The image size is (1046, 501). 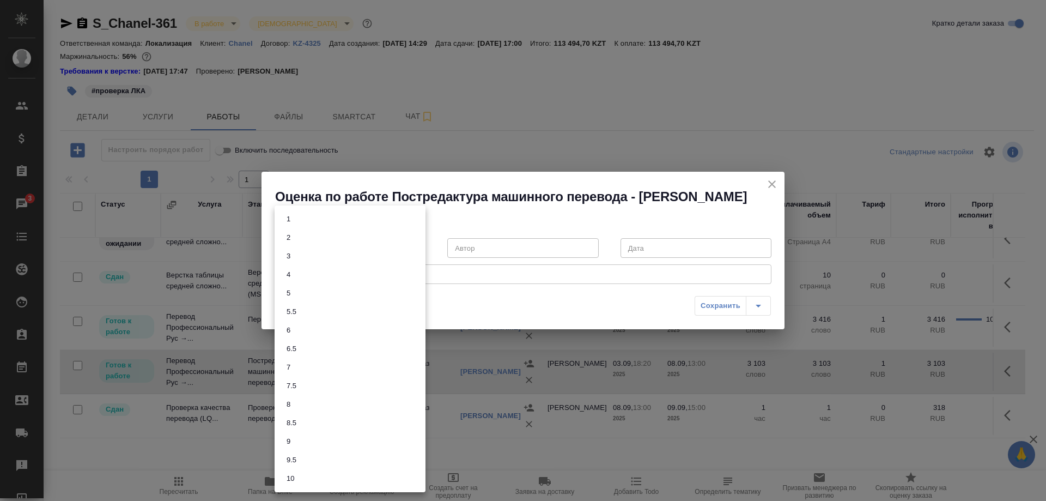 What do you see at coordinates (288, 237) in the screenshot?
I see `button: 2` at bounding box center [288, 237].